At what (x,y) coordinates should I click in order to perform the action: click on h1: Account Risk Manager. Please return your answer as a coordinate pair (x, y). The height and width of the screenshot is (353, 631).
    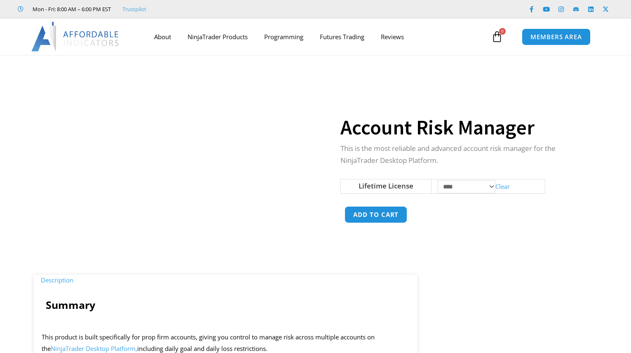
    Looking at the image, I should click on (461, 127).